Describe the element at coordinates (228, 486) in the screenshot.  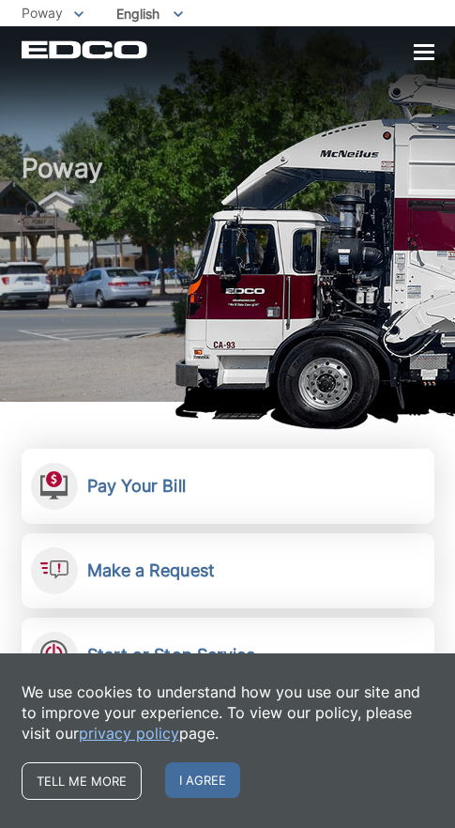
I see `a: Pay Your Bill` at that location.